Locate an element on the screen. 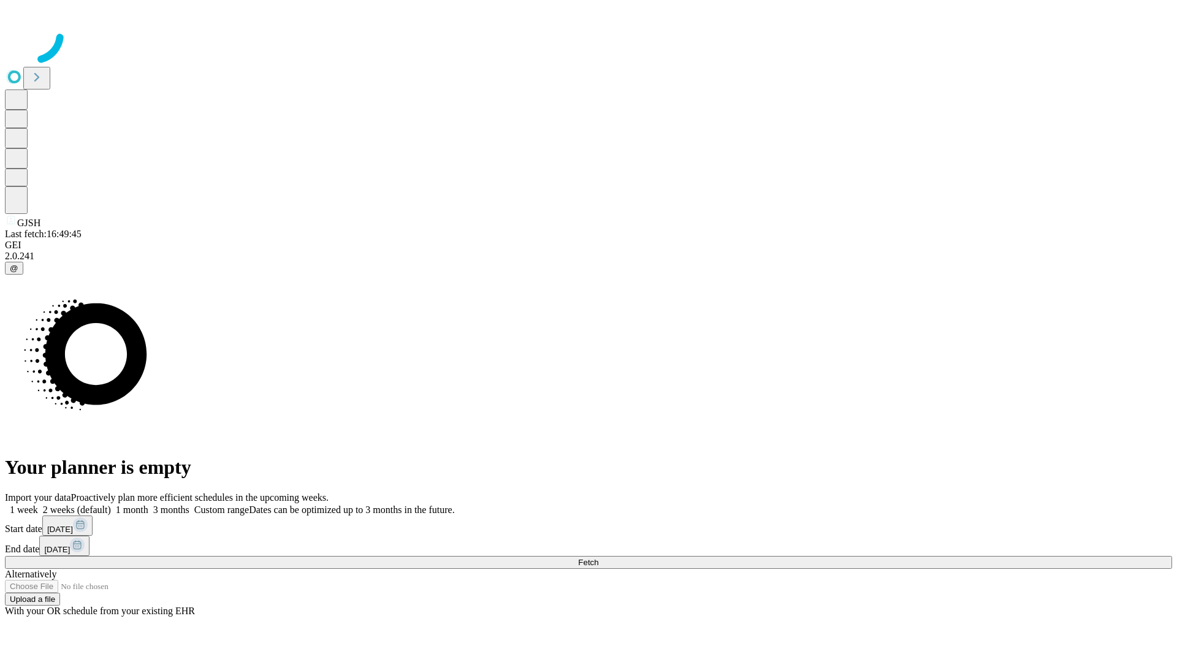 This screenshot has width=1177, height=662. div: GEI is located at coordinates (589, 245).